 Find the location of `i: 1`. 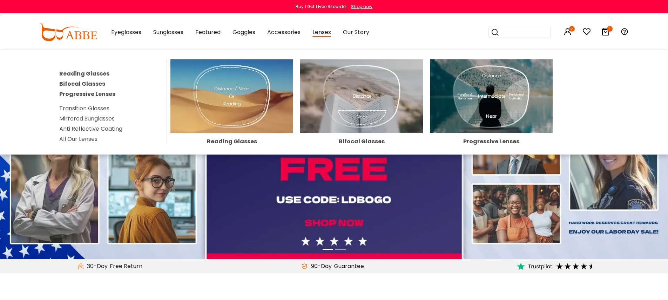

i: 1 is located at coordinates (610, 29).